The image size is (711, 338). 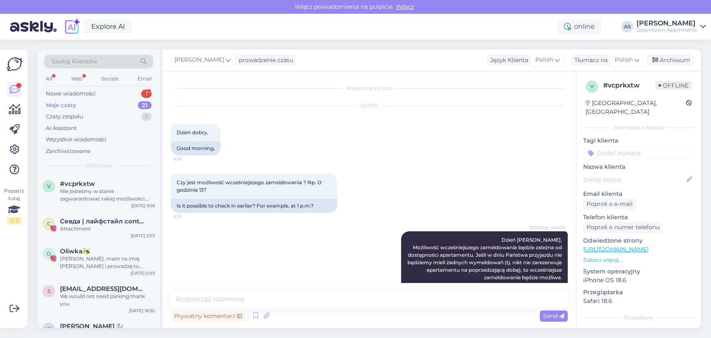 I want to click on span: Wiktoria Łukiewska 🦭, so click(x=92, y=326).